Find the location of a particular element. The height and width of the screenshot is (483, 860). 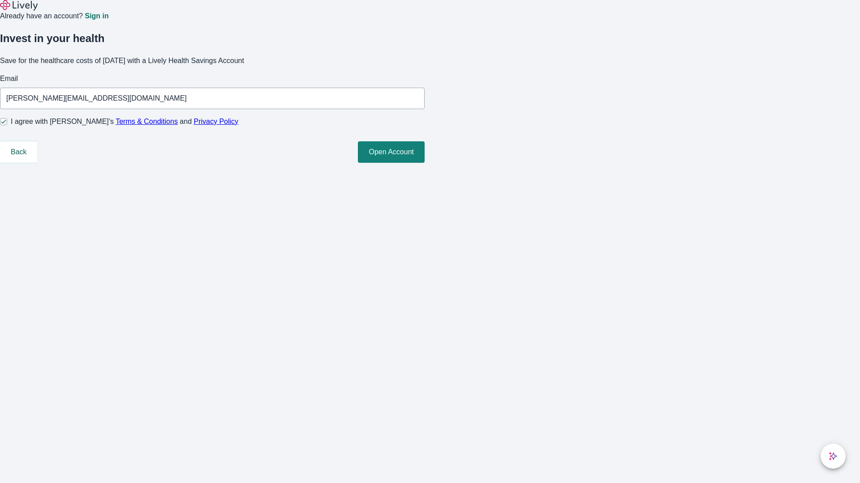

button: Open Account is located at coordinates (391, 152).